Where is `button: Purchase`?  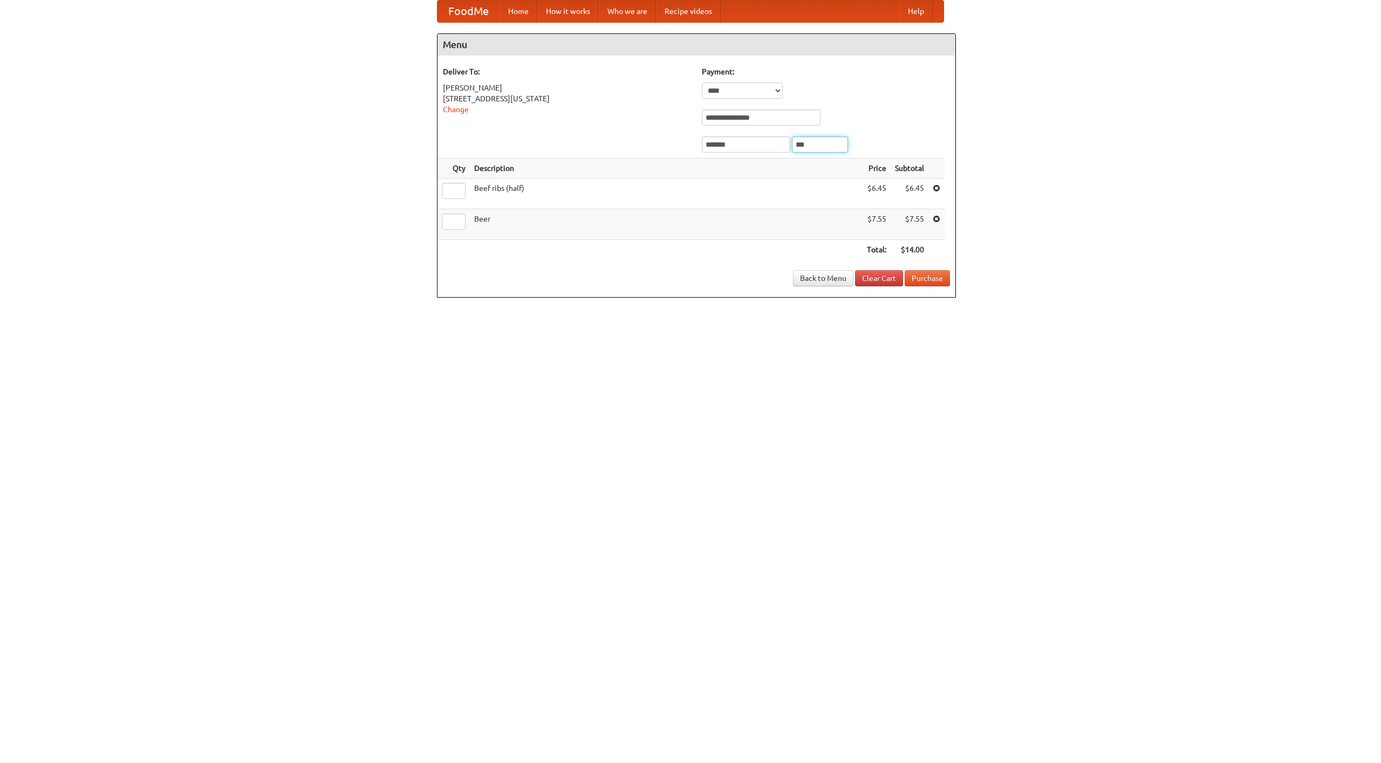 button: Purchase is located at coordinates (927, 278).